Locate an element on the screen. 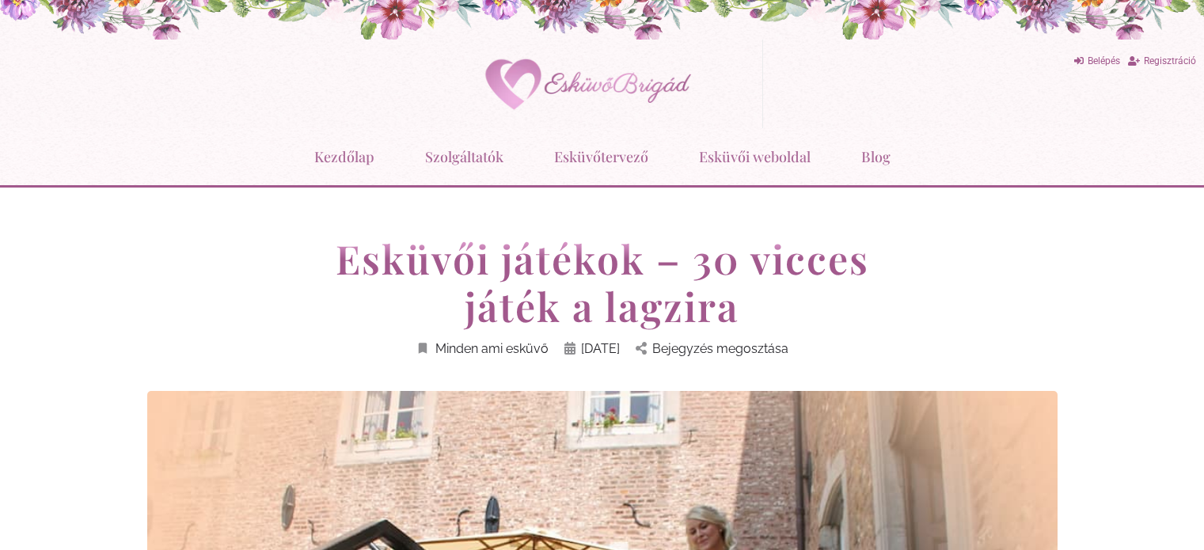 The height and width of the screenshot is (550, 1204). a: Belépés is located at coordinates (1097, 61).